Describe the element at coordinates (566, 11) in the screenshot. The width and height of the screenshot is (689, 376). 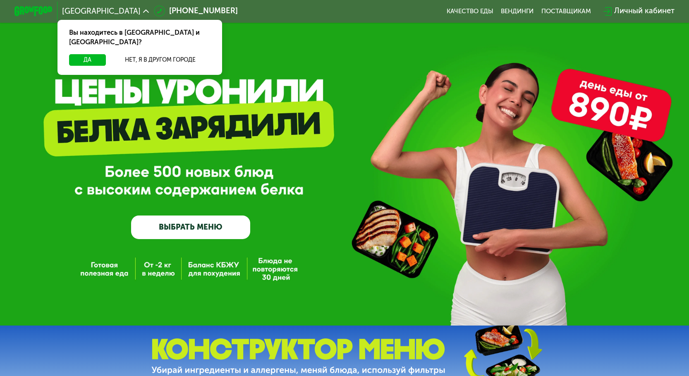
I see `div: поставщикам` at that location.